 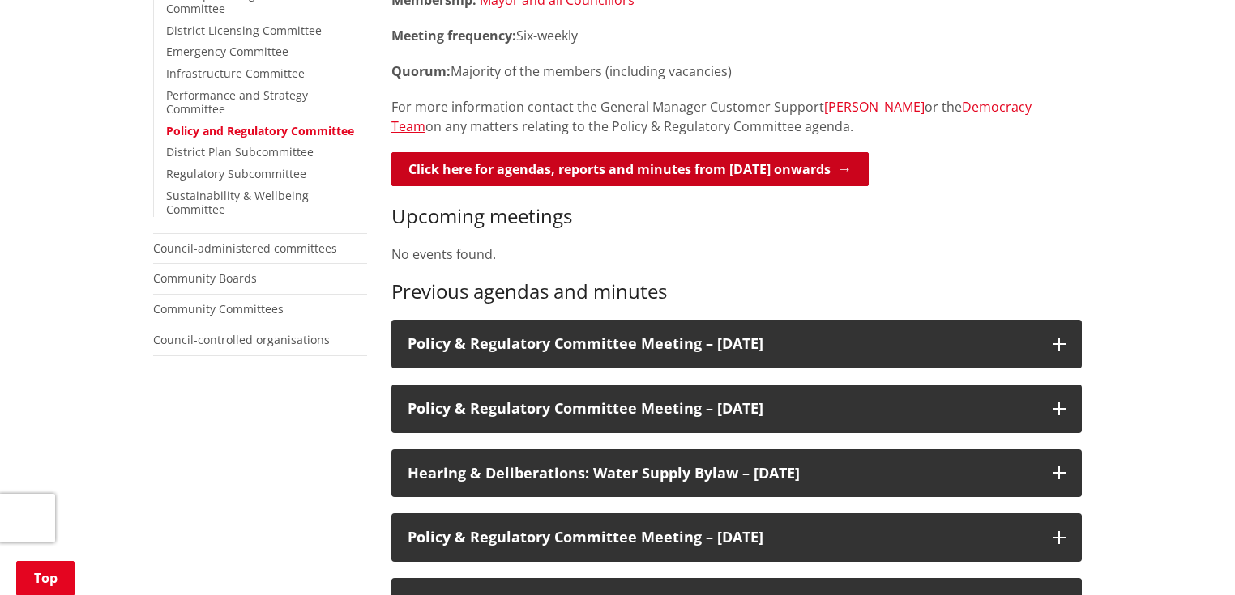 I want to click on a: District Plan Subcommittee, so click(x=240, y=152).